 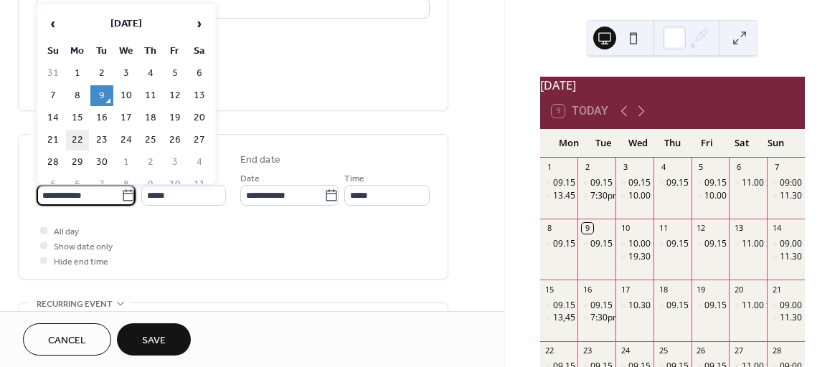 I want to click on td: 10, so click(x=126, y=95).